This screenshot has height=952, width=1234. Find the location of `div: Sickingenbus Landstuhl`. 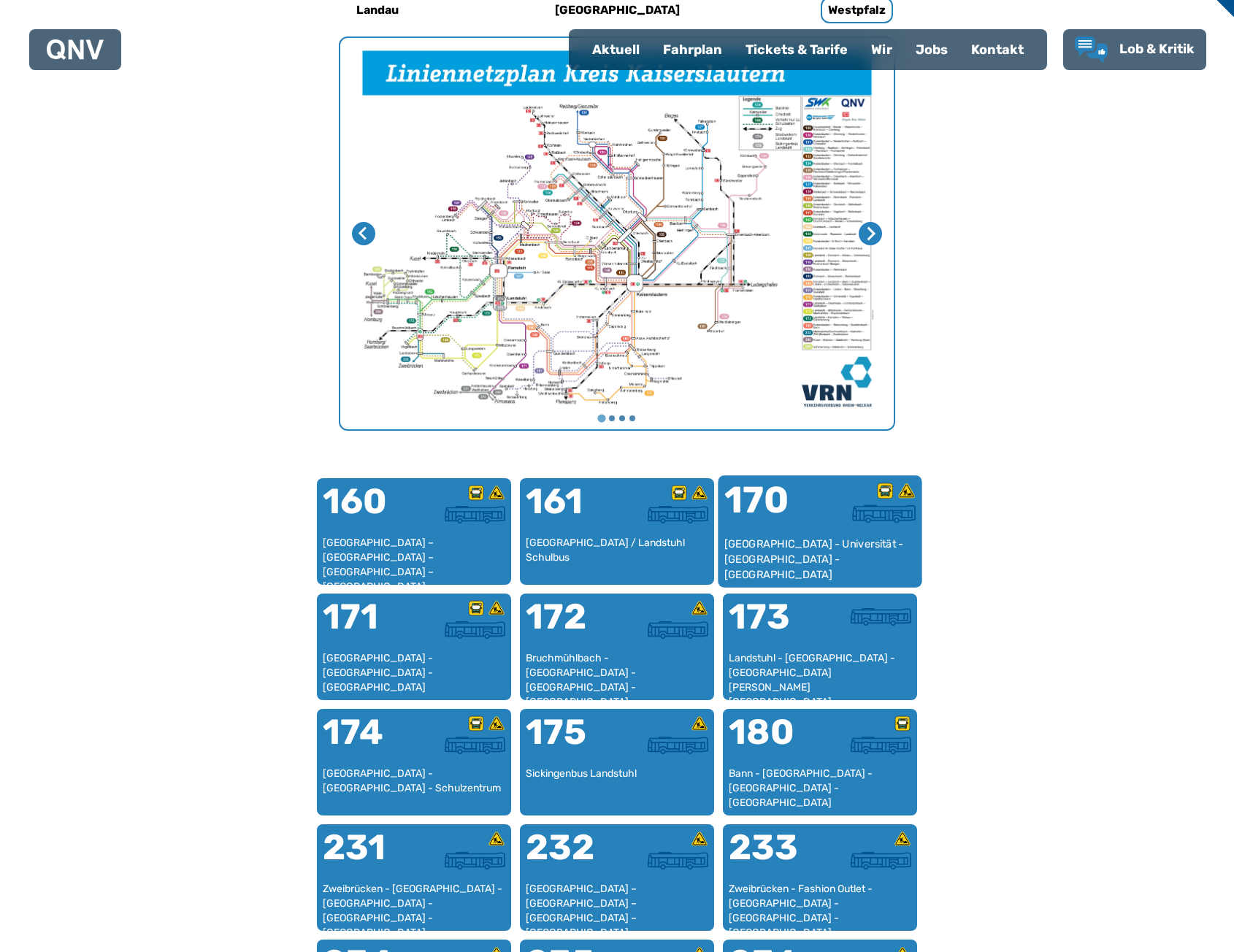

div: Sickingenbus Landstuhl is located at coordinates (617, 788).